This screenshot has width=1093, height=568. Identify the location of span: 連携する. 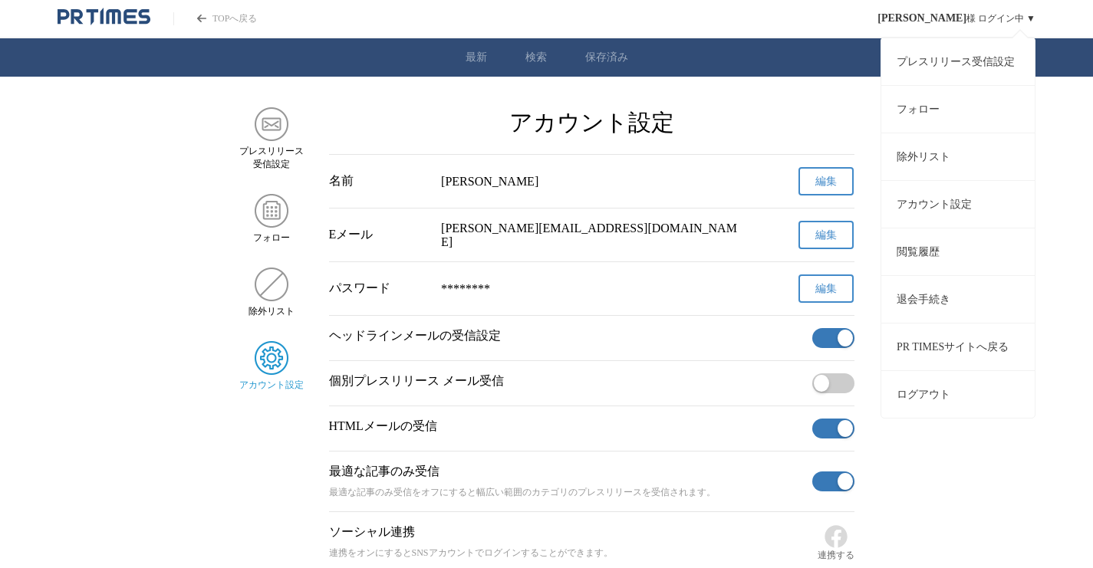
(836, 555).